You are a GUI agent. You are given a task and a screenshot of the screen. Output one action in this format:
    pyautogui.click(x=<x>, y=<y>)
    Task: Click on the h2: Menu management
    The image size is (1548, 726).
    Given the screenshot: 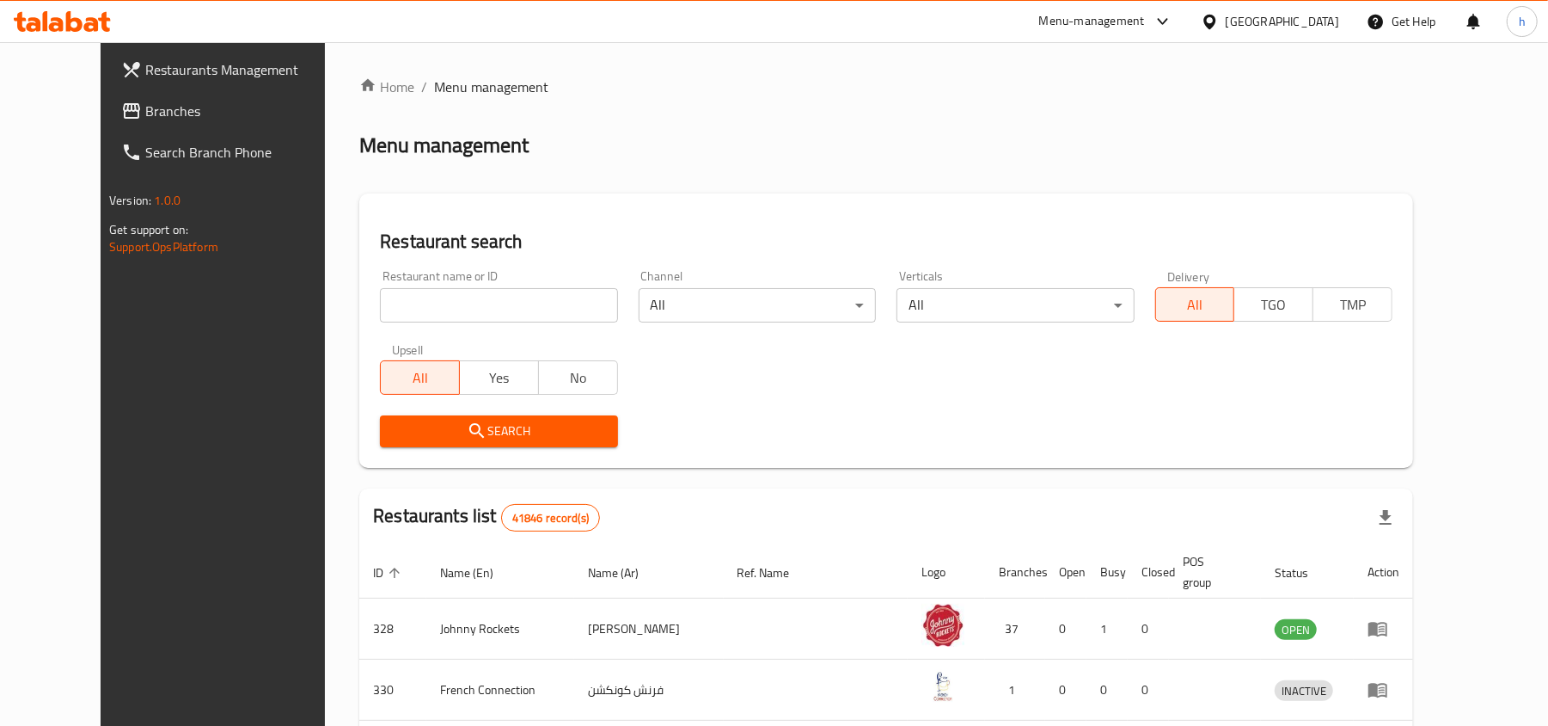 What is the action you would take?
    pyautogui.click(x=444, y=145)
    